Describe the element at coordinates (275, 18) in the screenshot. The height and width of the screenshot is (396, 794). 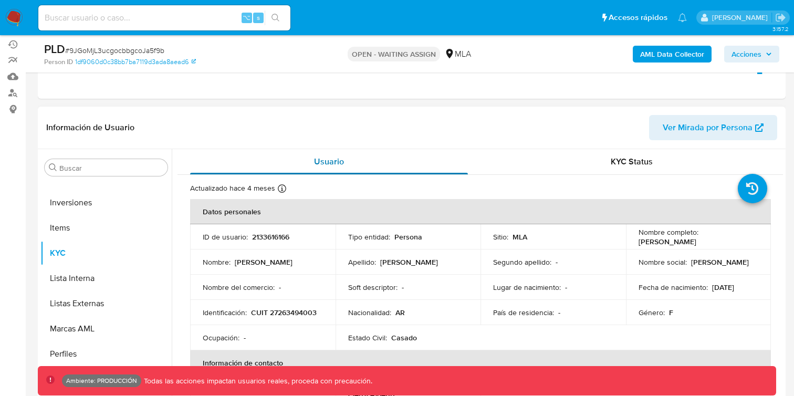
I see `button: search-icon` at that location.